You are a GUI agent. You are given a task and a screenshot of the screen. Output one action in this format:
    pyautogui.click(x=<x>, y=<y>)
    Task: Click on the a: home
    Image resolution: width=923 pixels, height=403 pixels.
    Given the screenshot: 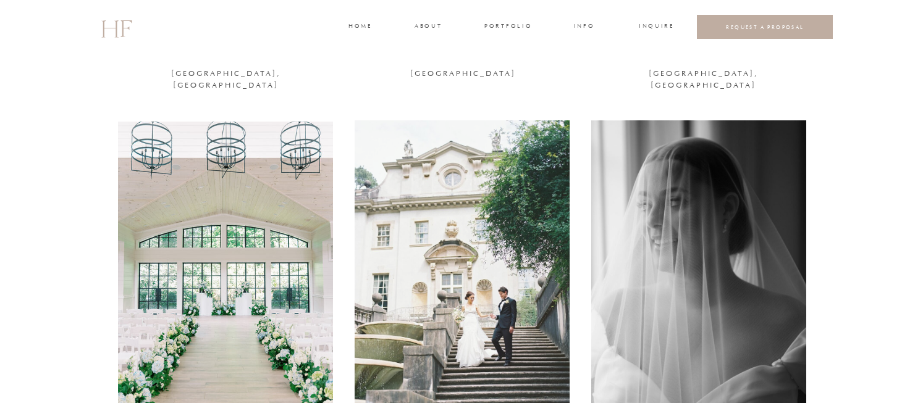 What is the action you would take?
    pyautogui.click(x=360, y=27)
    